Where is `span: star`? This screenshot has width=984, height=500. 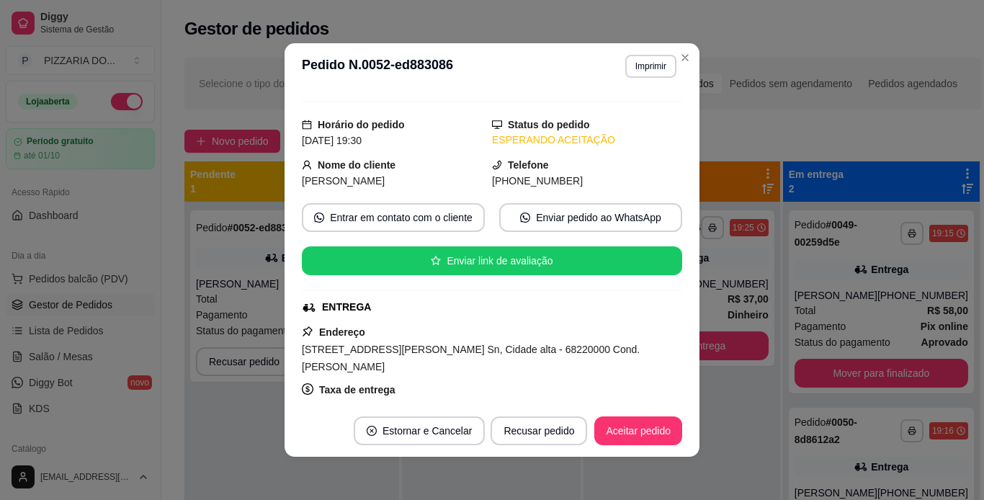
span: star is located at coordinates (436, 261).